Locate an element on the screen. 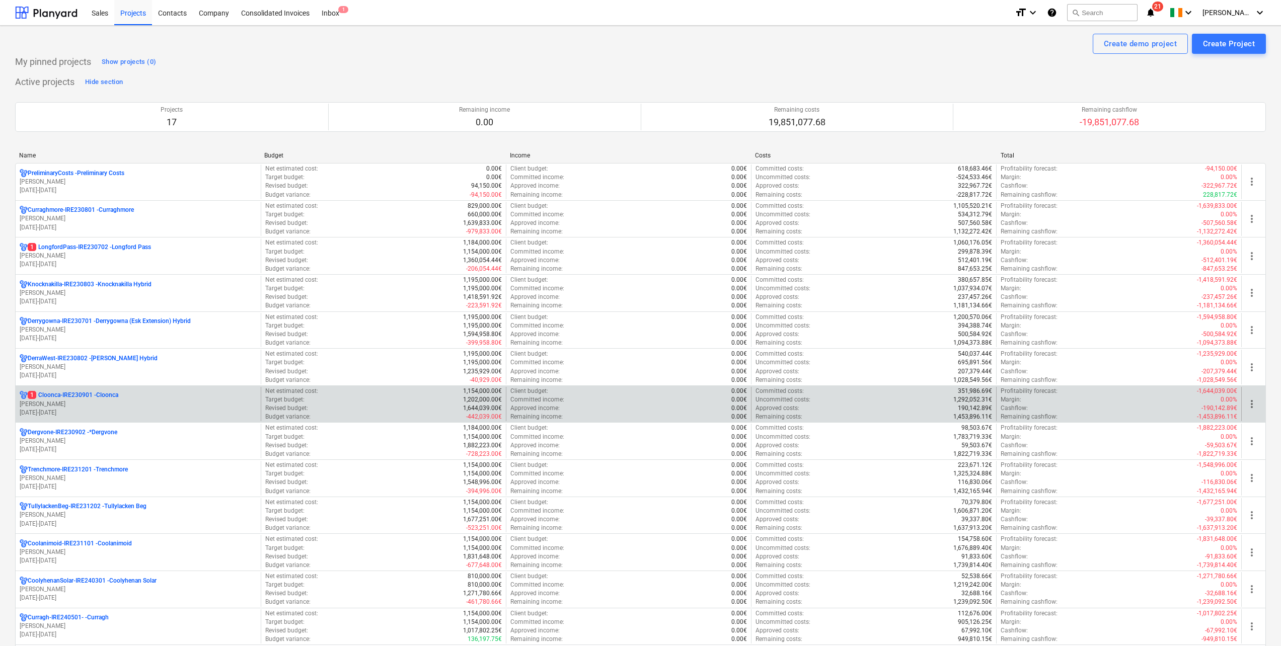  p: Projects is located at coordinates (172, 110).